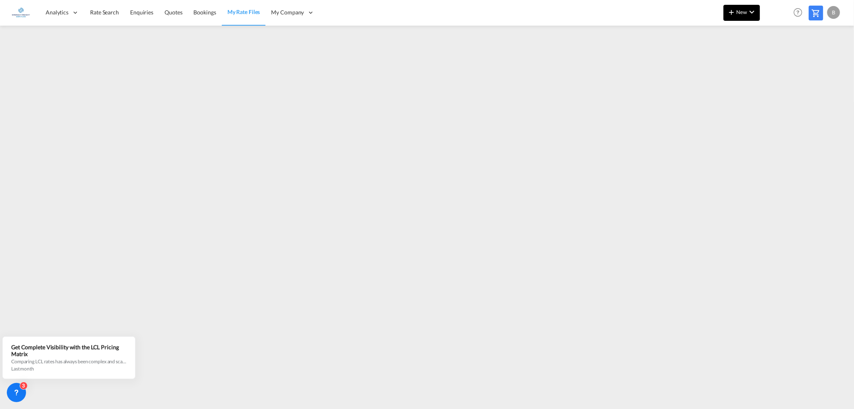 The image size is (854, 409). I want to click on span: New, so click(742, 12).